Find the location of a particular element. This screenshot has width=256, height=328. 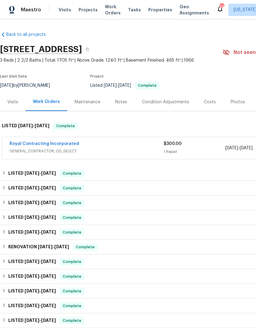

span: $300.00 is located at coordinates (172, 144).